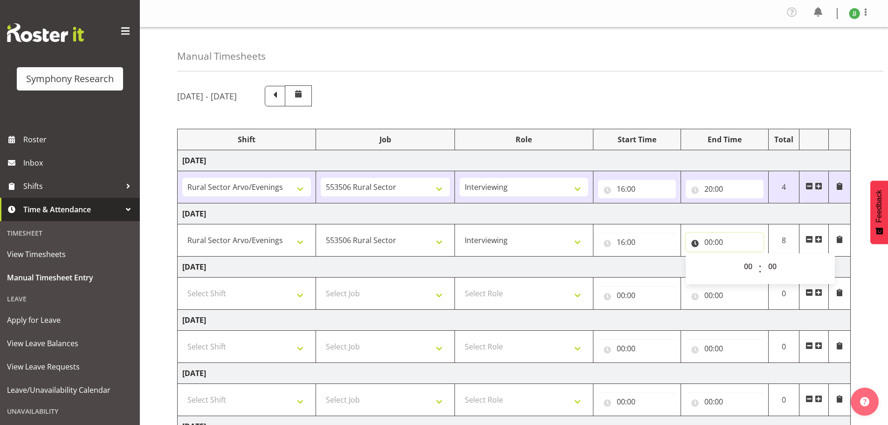  I want to click on img: Rosterit website logo, so click(45, 33).